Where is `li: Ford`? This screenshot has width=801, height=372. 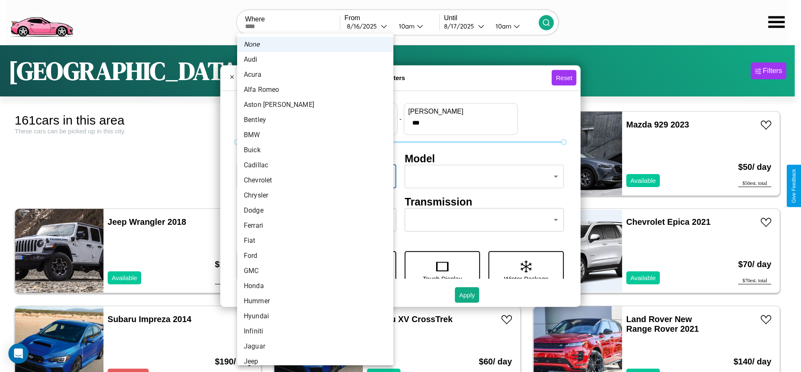
li: Ford is located at coordinates (315, 255).